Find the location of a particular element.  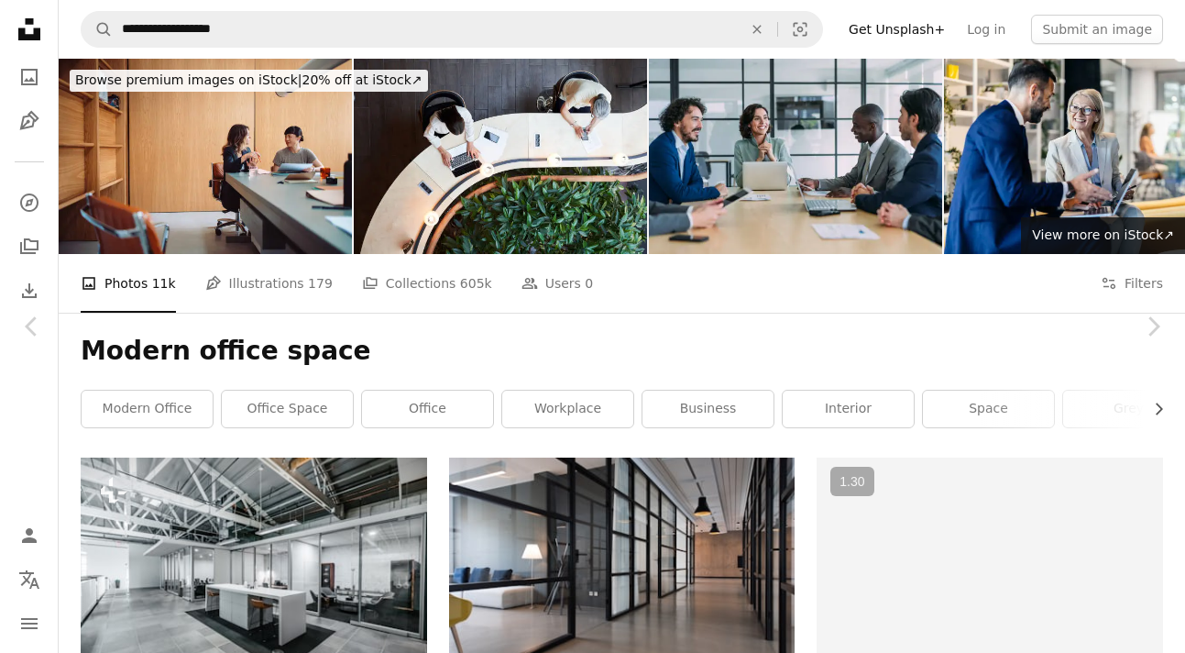

span: 0 is located at coordinates (588, 283).